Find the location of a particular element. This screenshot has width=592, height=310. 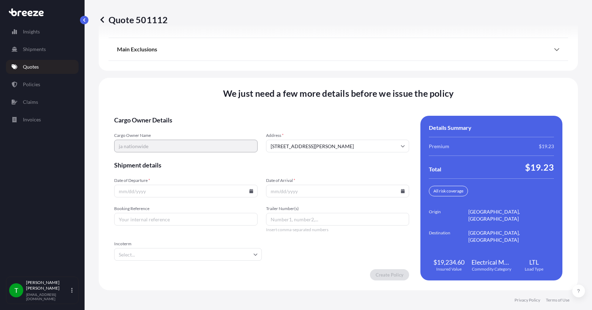

p: Create Policy is located at coordinates (389, 275).